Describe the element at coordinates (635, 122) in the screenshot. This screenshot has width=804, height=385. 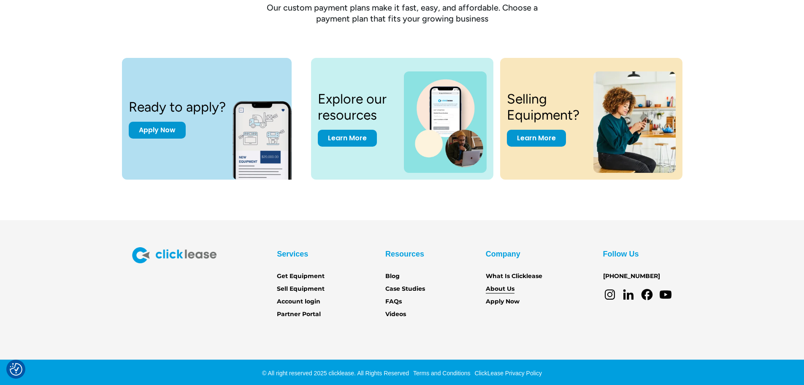
I see `img: a woman sitting on a stool looking at her cell phone` at that location.